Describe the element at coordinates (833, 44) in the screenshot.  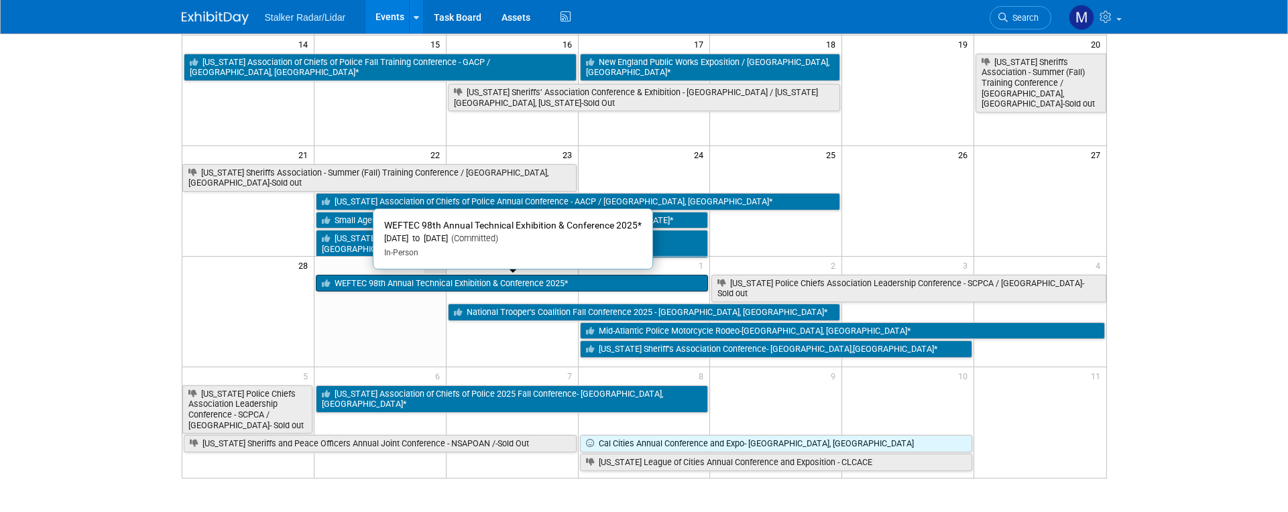
I see `span: 18` at that location.